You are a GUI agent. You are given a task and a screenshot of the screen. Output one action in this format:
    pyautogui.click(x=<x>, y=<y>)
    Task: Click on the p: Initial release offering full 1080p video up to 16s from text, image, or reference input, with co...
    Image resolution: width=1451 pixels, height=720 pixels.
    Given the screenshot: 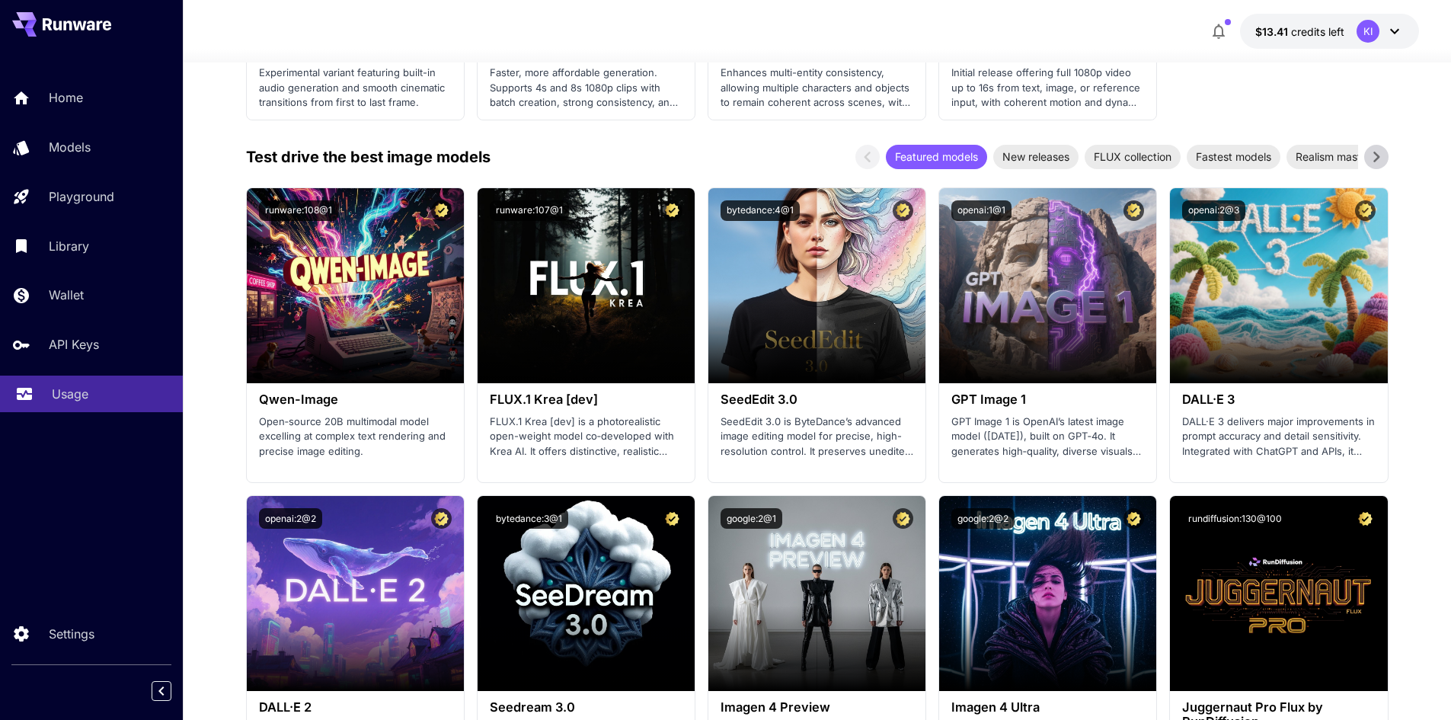 What is the action you would take?
    pyautogui.click(x=1047, y=88)
    